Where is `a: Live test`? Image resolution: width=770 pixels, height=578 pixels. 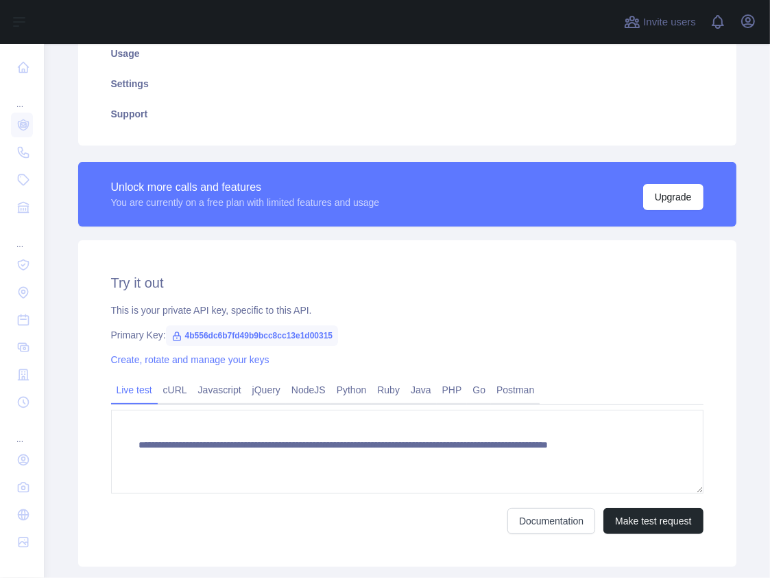
a: Live test is located at coordinates (134, 390).